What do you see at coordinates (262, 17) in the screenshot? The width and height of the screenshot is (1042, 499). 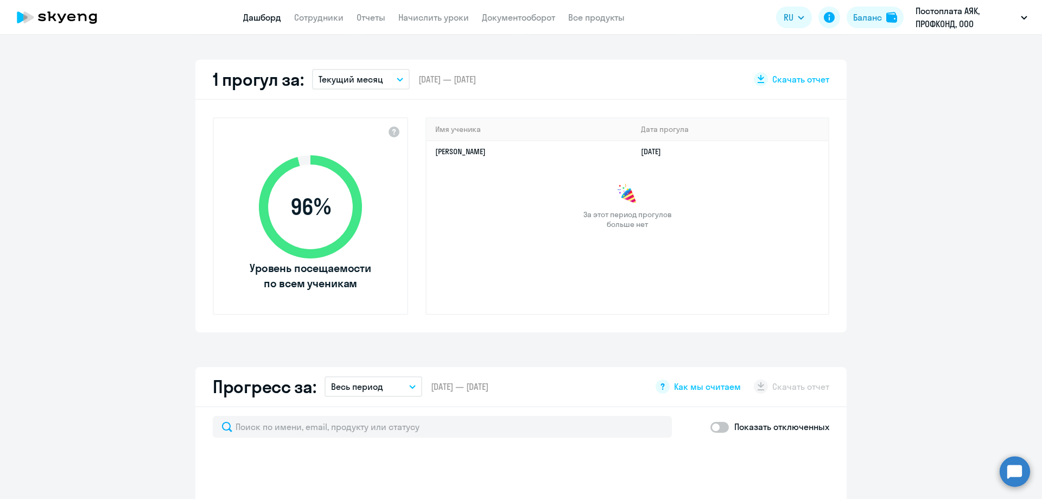 I see `a: Дашборд` at bounding box center [262, 17].